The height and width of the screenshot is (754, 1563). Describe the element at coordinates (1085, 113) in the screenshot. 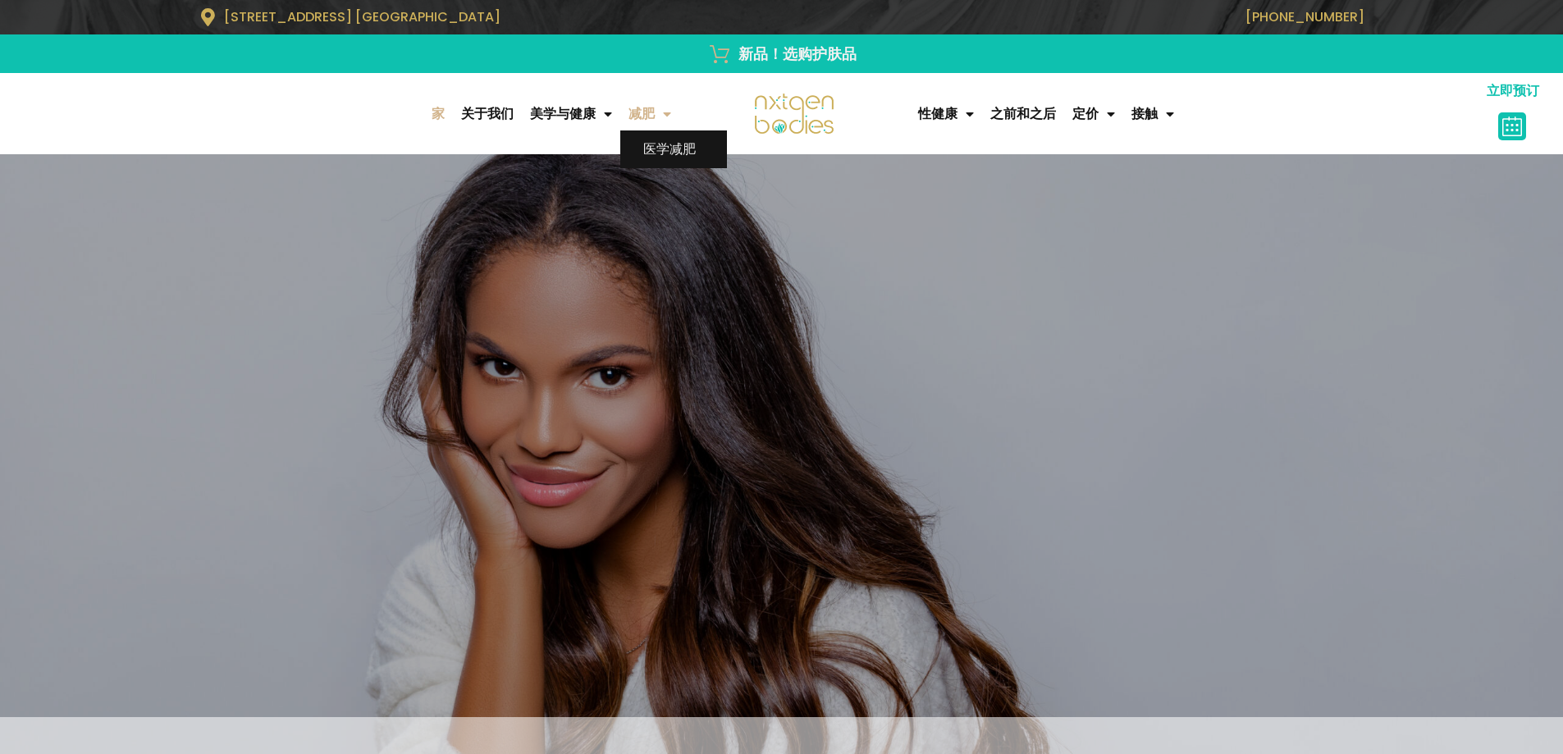

I see `font: 定价` at that location.